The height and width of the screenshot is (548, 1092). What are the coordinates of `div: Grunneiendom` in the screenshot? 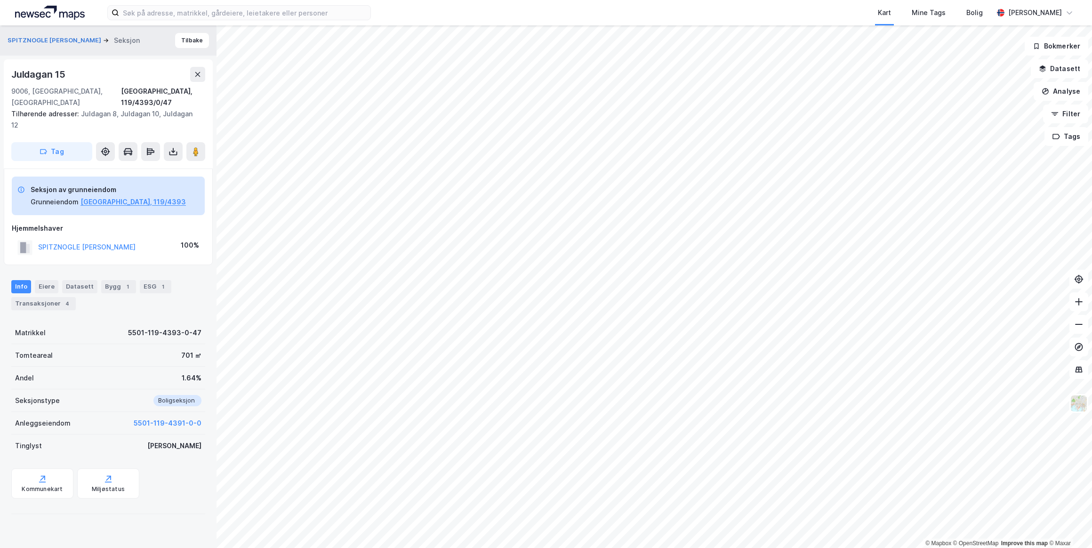 It's located at (55, 202).